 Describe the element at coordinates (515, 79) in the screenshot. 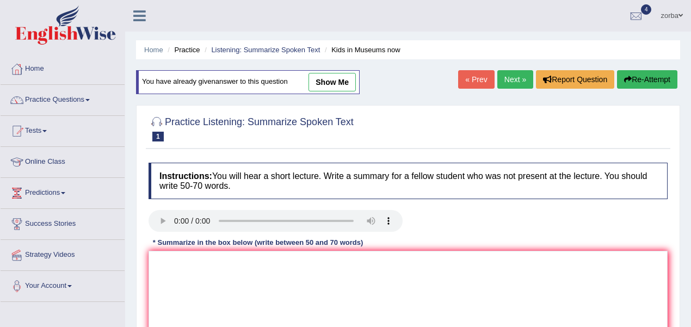

I see `a: Next »` at that location.